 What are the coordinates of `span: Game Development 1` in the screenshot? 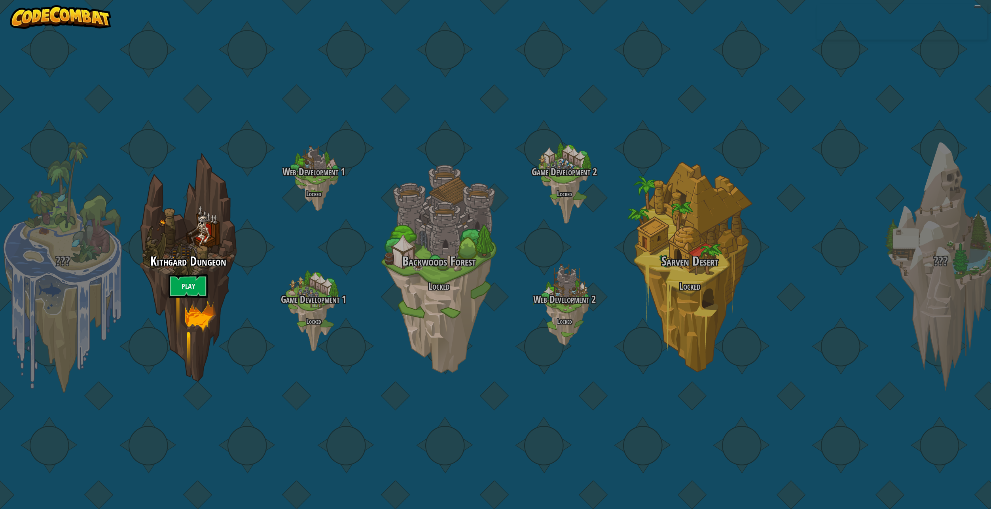 It's located at (313, 299).